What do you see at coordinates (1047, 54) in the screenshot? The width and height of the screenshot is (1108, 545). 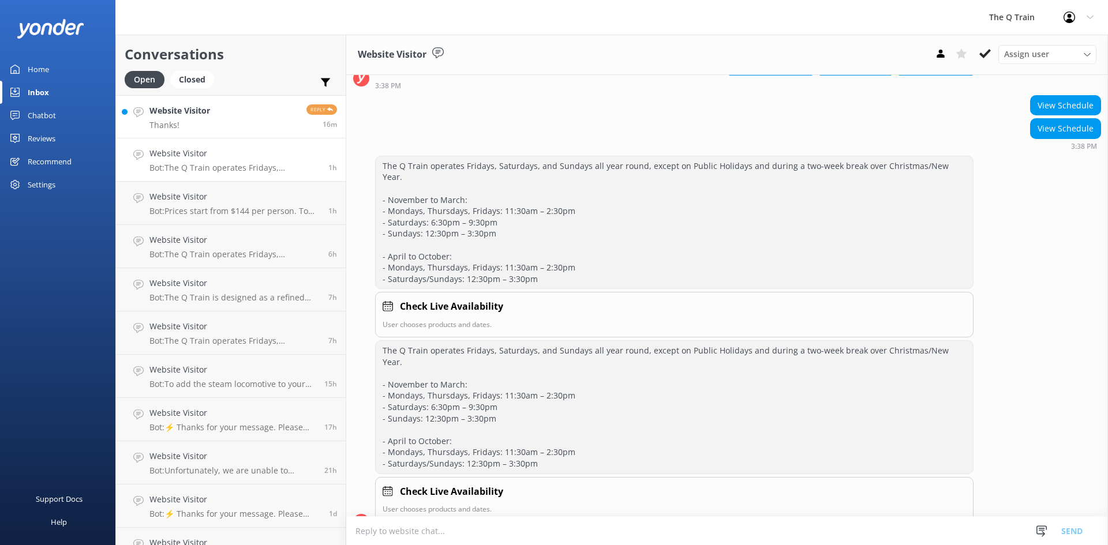 I see `div: Assign User` at bounding box center [1047, 54].